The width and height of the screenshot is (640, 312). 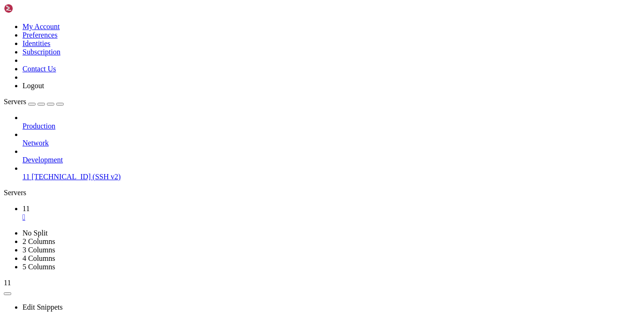 I want to click on a: Subscription, so click(x=41, y=52).